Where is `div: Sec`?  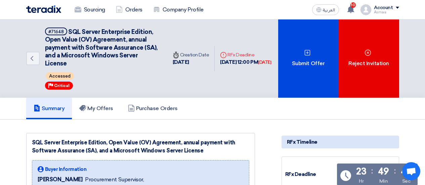
div: Sec is located at coordinates (406, 181).